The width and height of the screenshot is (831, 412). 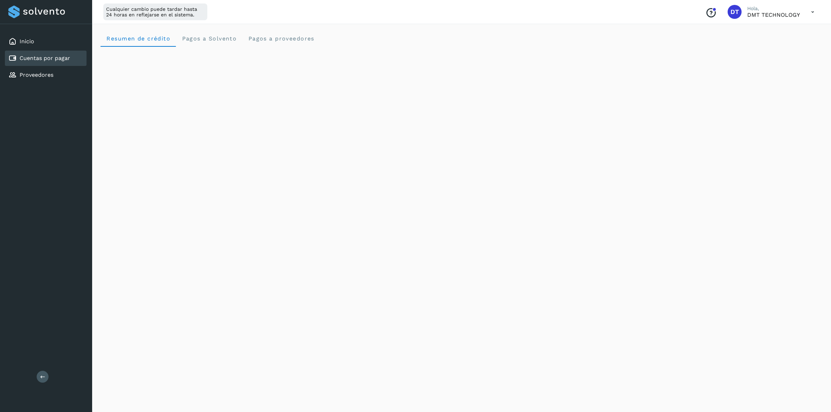 What do you see at coordinates (27, 41) in the screenshot?
I see `a: Inicio` at bounding box center [27, 41].